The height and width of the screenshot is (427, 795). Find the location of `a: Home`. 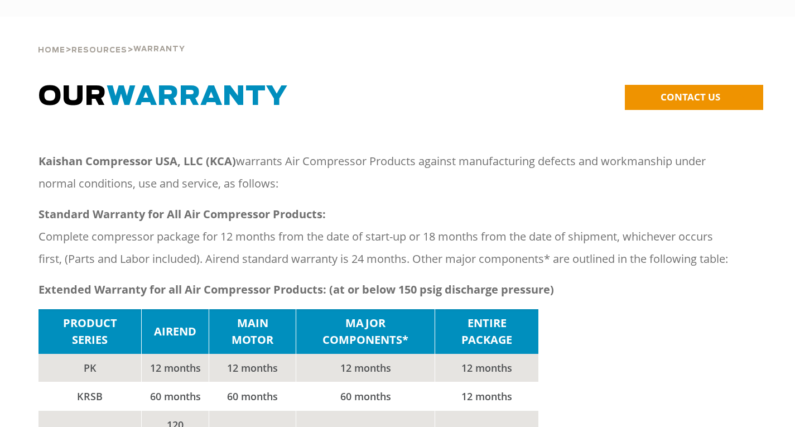

a: Home is located at coordinates (51, 50).